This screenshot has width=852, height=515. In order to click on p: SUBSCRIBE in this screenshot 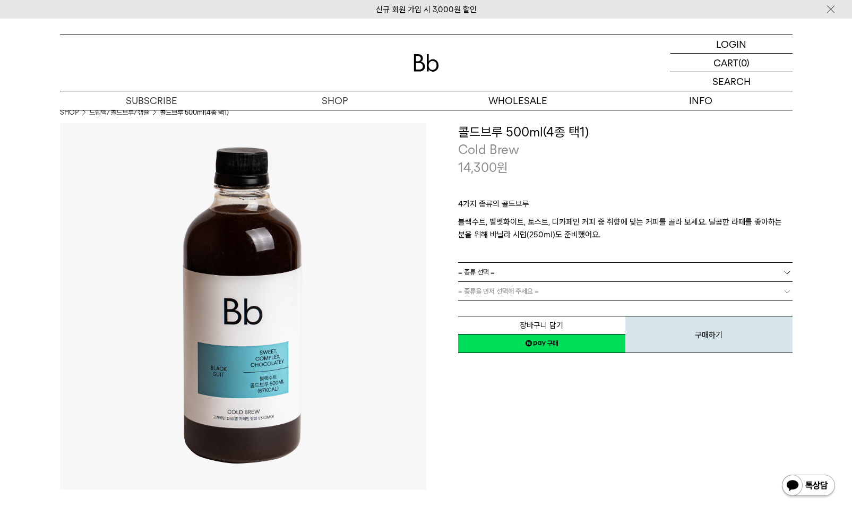, I will do `click(151, 100)`.